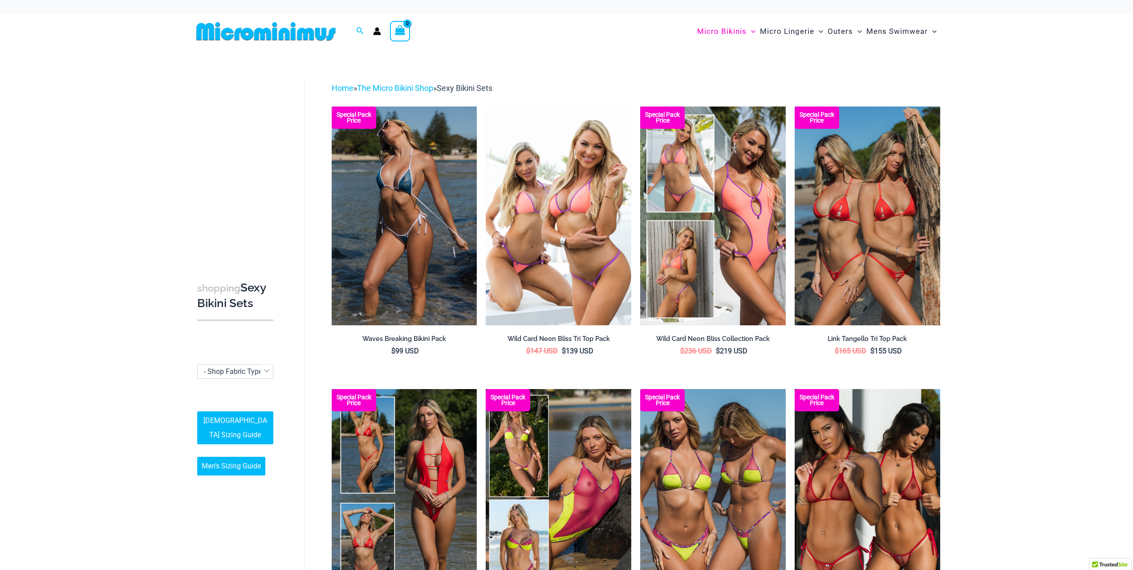 This screenshot has width=1133, height=570. Describe the element at coordinates (395, 88) in the screenshot. I see `a: The Micro Bikini Shop` at that location.